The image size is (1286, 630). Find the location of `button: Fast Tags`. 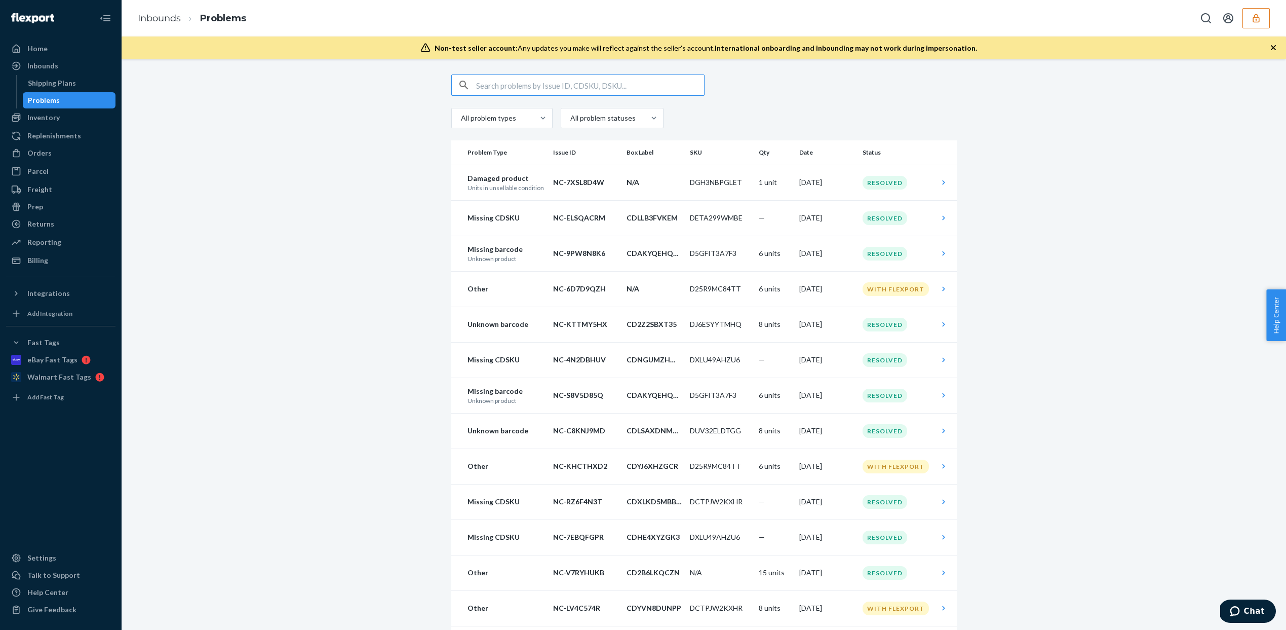

button: Fast Tags is located at coordinates (61, 342).